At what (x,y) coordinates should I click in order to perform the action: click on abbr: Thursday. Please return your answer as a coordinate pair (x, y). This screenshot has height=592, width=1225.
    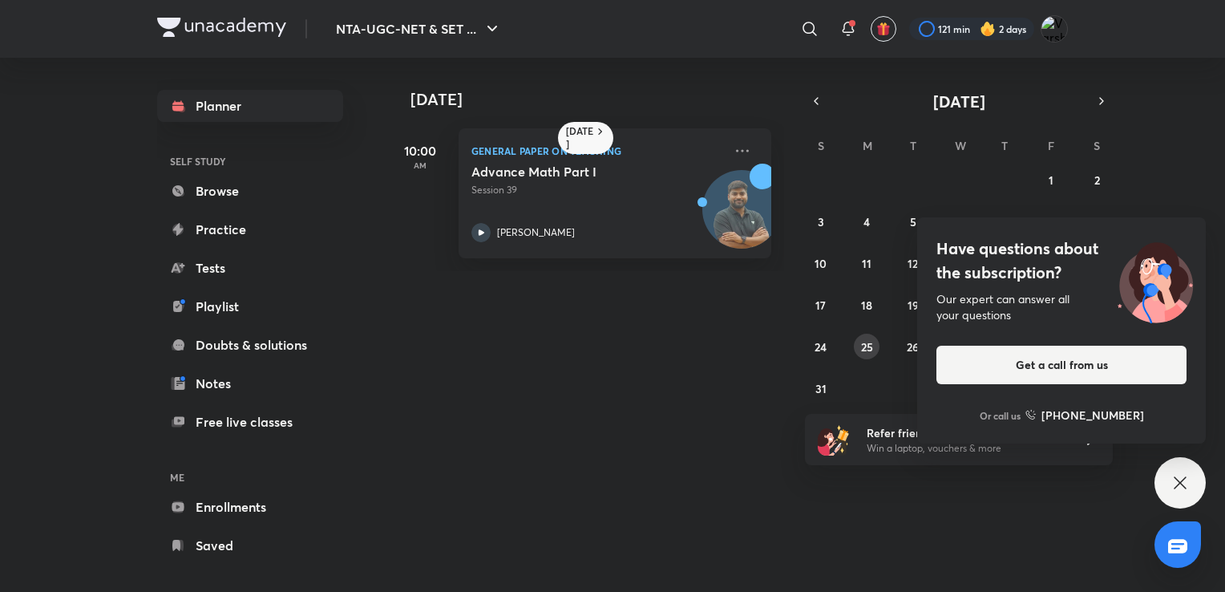
    Looking at the image, I should click on (1004, 145).